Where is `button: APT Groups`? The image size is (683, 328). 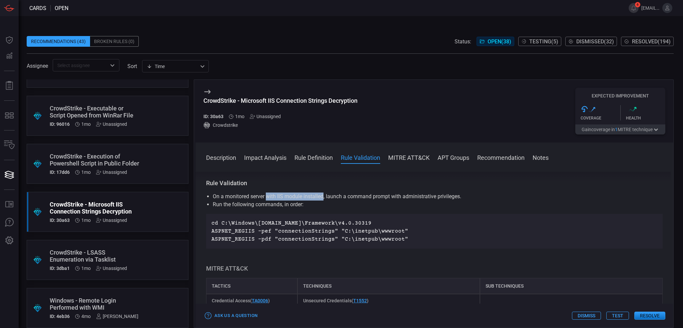
button: APT Groups is located at coordinates (453, 157).